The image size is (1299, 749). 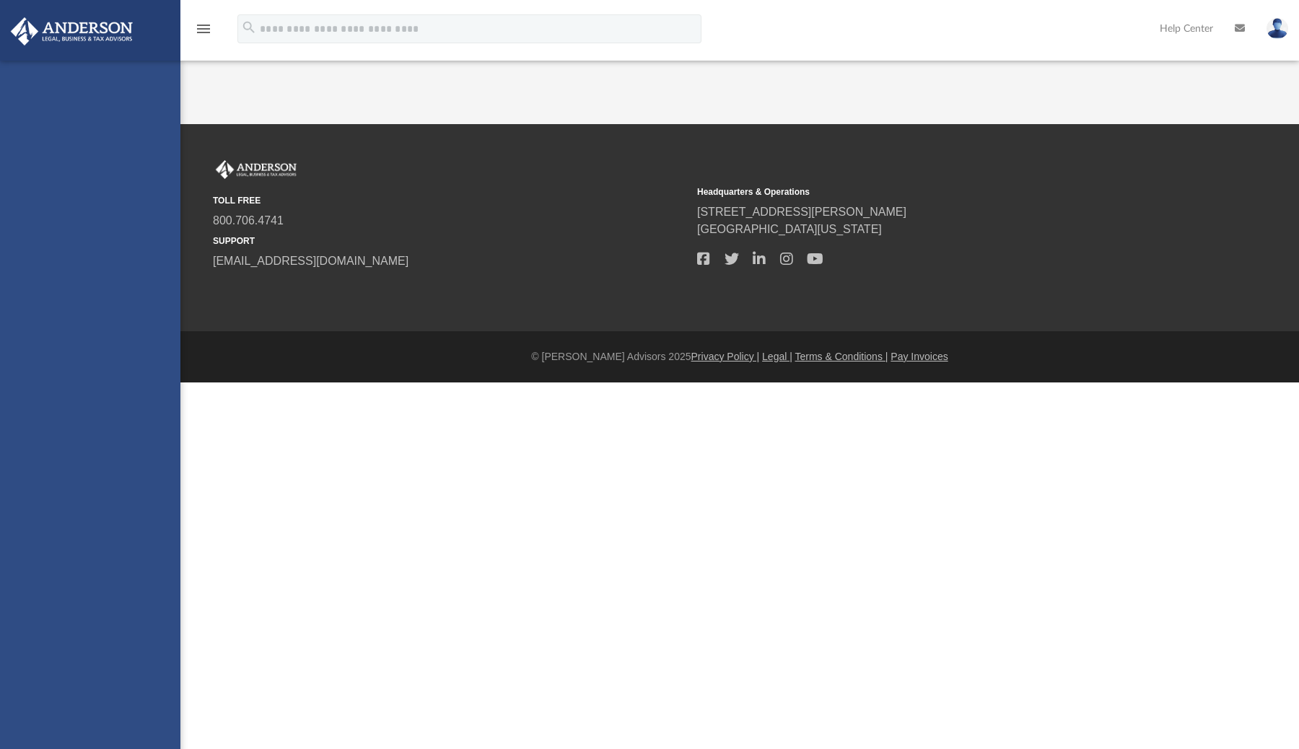 I want to click on img: User Pic, so click(x=1278, y=28).